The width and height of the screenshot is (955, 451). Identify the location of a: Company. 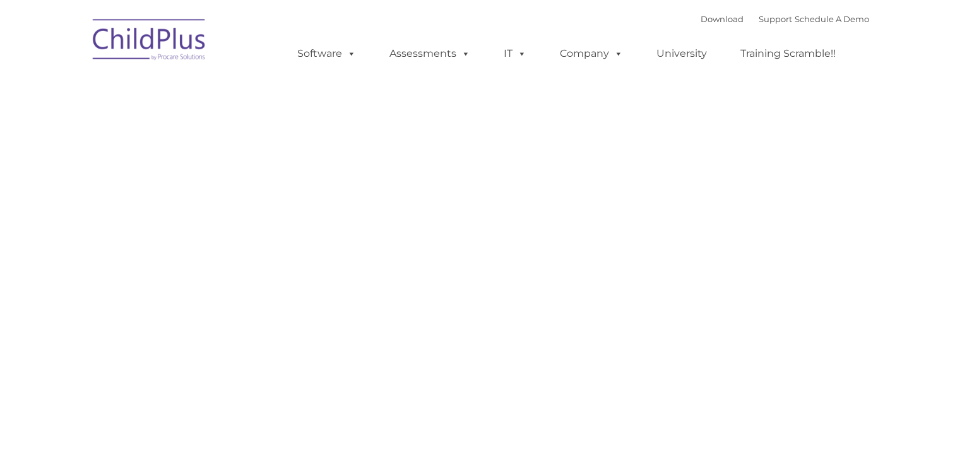
(591, 54).